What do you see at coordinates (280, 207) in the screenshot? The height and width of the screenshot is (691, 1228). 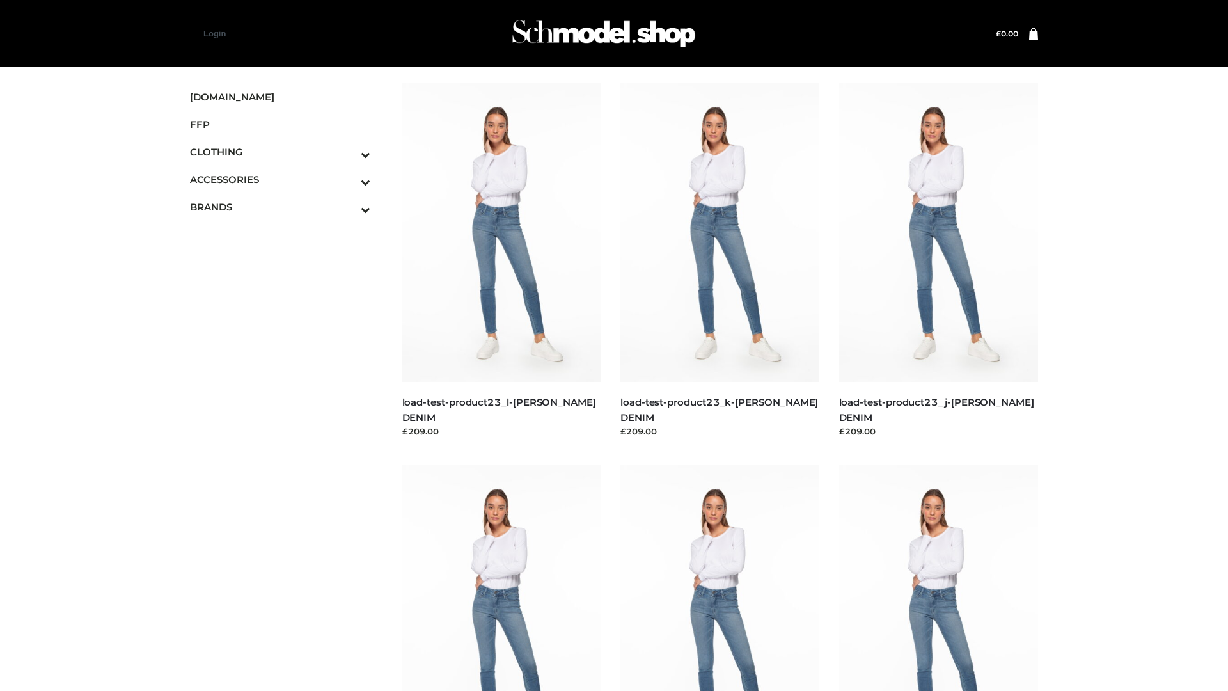 I see `a: BRANDSToggle Submenu` at bounding box center [280, 207].